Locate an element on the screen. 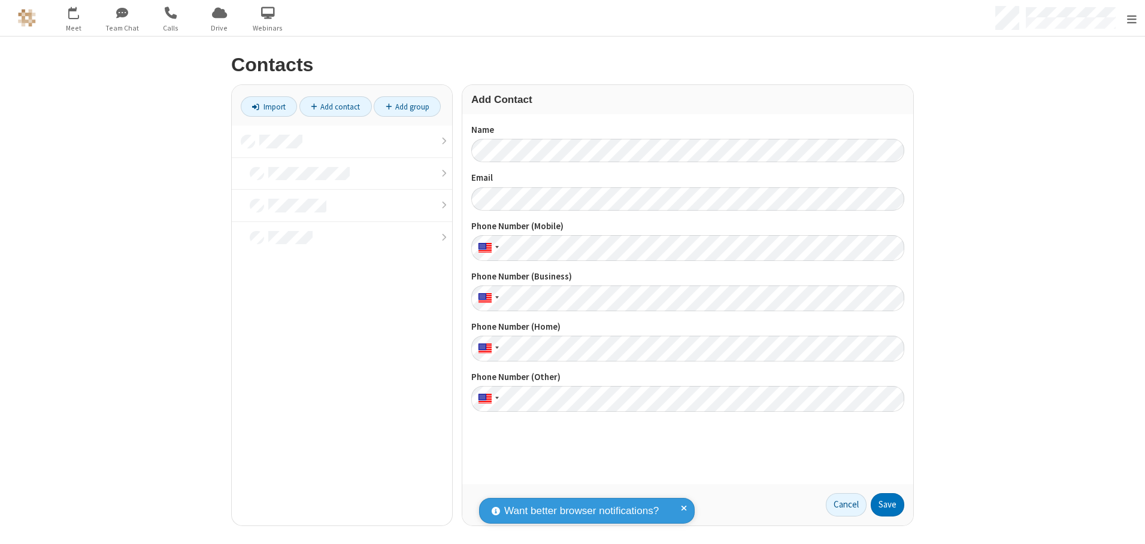 This screenshot has height=544, width=1145. label: Name is located at coordinates (688, 130).